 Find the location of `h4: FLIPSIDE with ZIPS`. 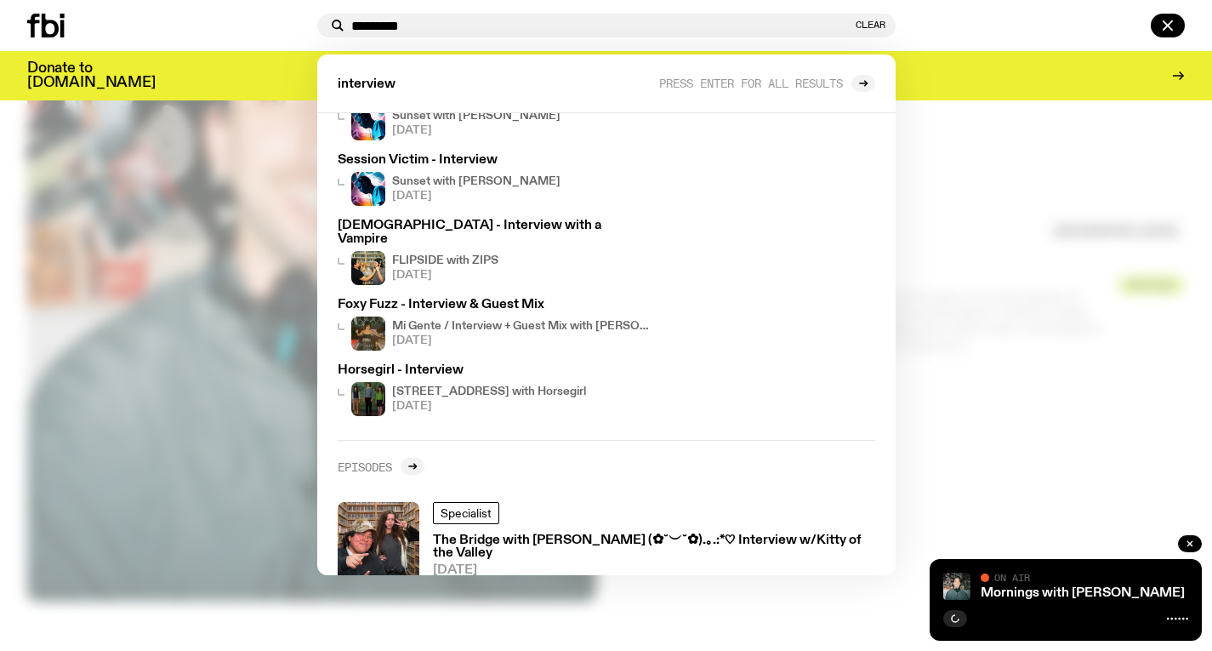

h4: FLIPSIDE with ZIPS is located at coordinates (445, 260).